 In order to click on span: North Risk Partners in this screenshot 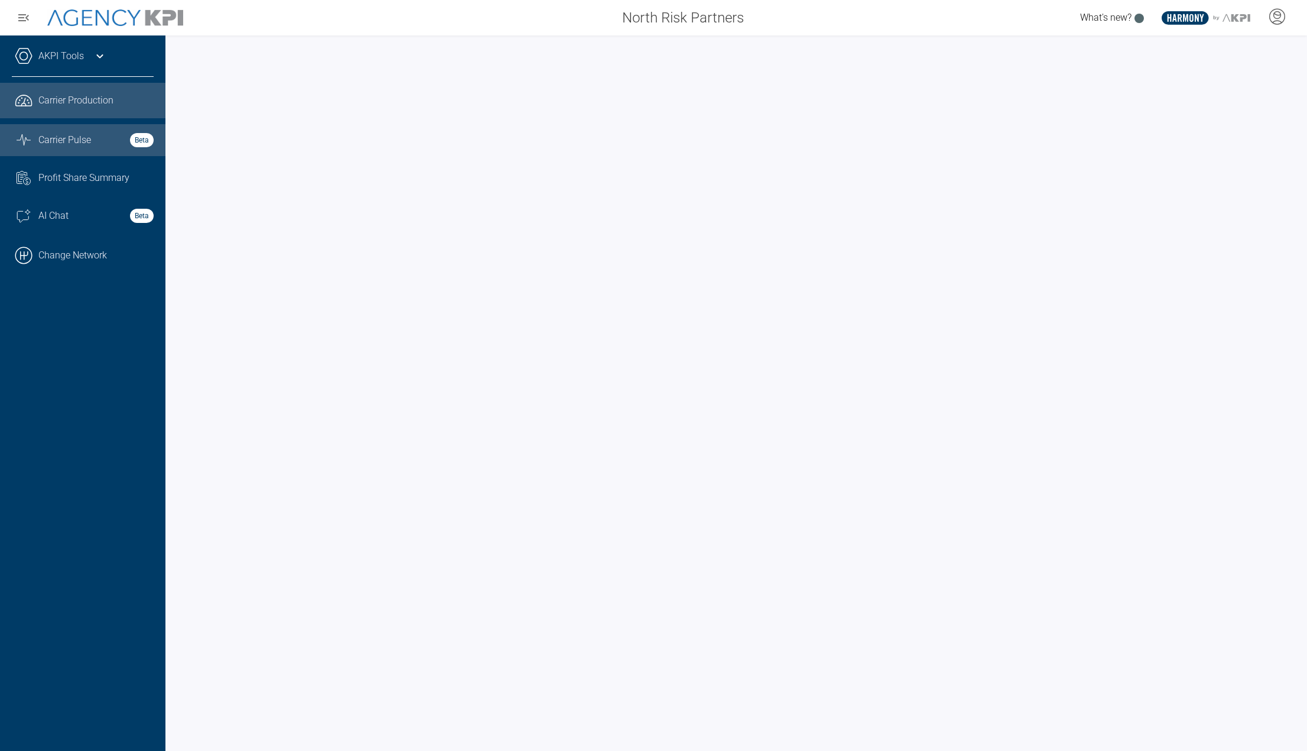, I will do `click(683, 18)`.